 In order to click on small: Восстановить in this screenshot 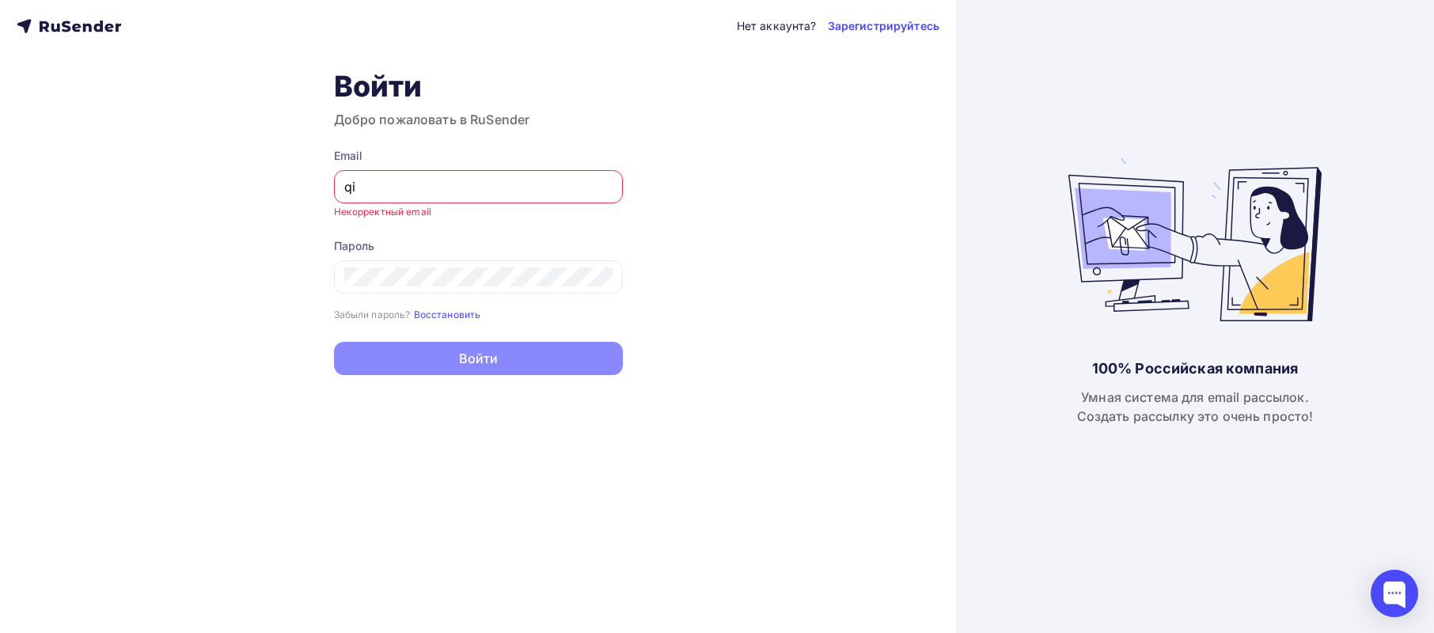, I will do `click(447, 314)`.